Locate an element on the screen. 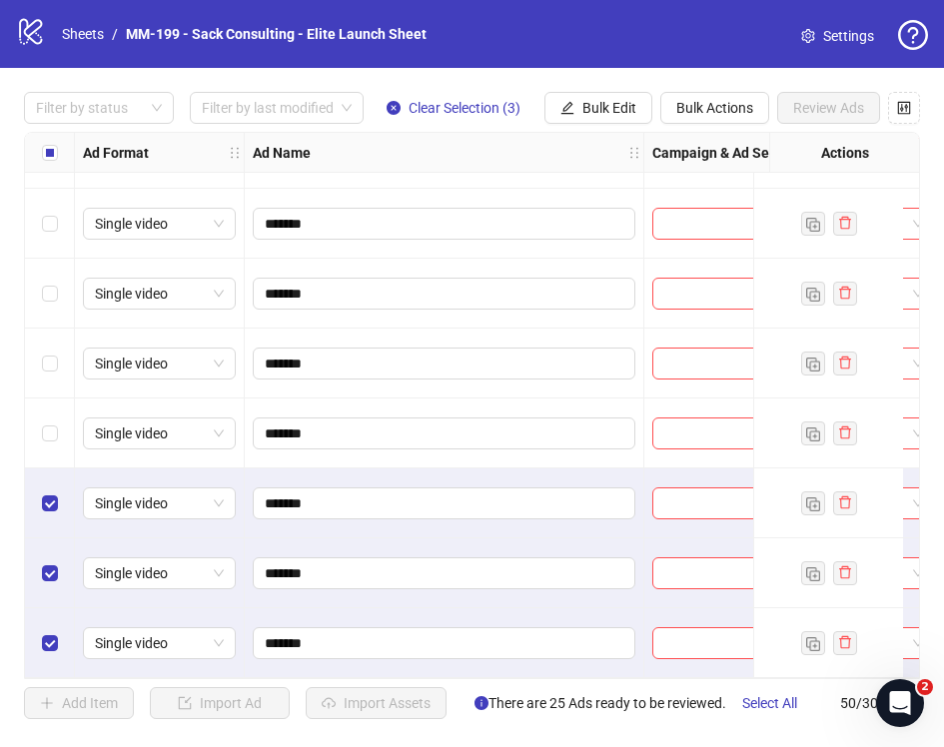  div: Select row 47 is located at coordinates (50, 434).